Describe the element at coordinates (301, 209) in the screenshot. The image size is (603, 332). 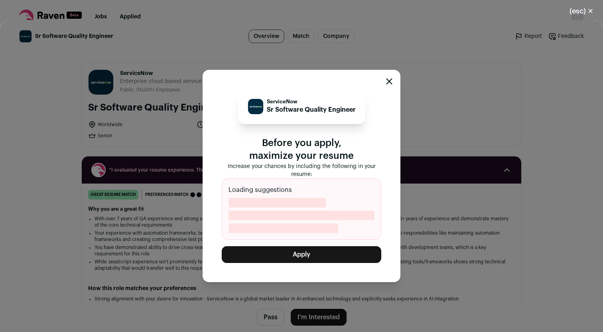
I see `div: Loading suggestions` at that location.